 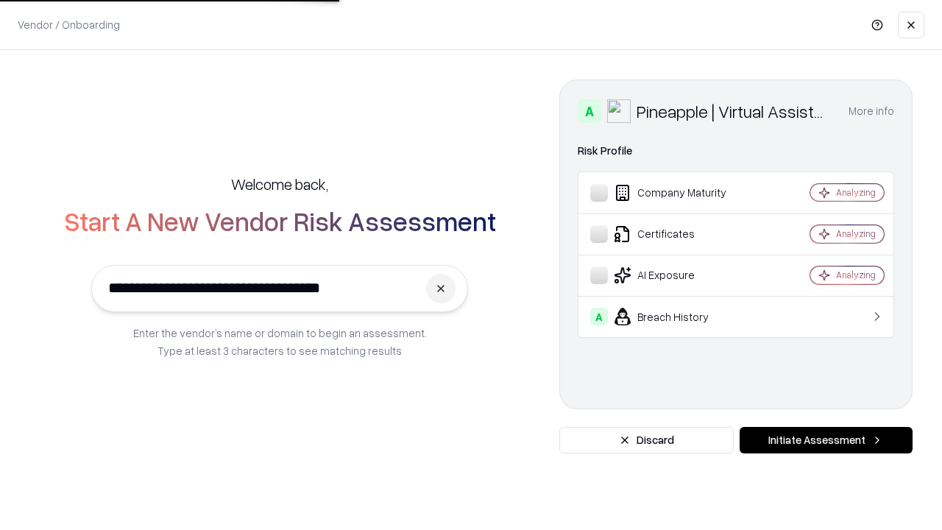 What do you see at coordinates (280, 341) in the screenshot?
I see `p: Enter the vendor’s name or domain to begin an assessment. Type at least 3 characters to see match...` at bounding box center [280, 341].